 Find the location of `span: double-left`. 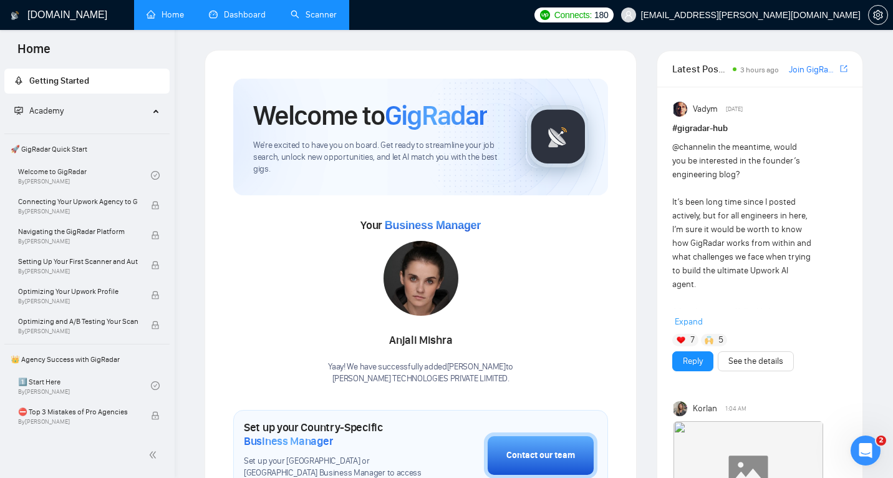

span: double-left is located at coordinates (155, 455).